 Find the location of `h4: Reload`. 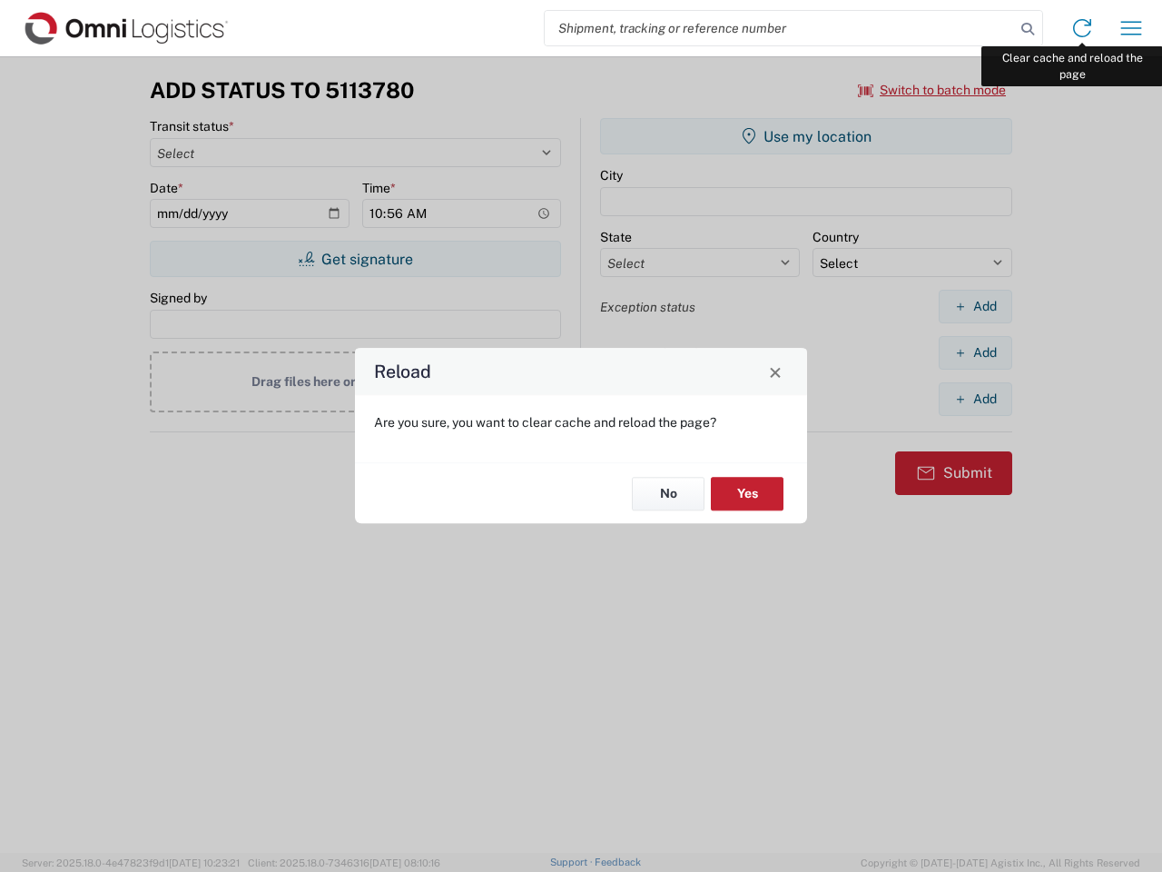

h4: Reload is located at coordinates (402, 371).